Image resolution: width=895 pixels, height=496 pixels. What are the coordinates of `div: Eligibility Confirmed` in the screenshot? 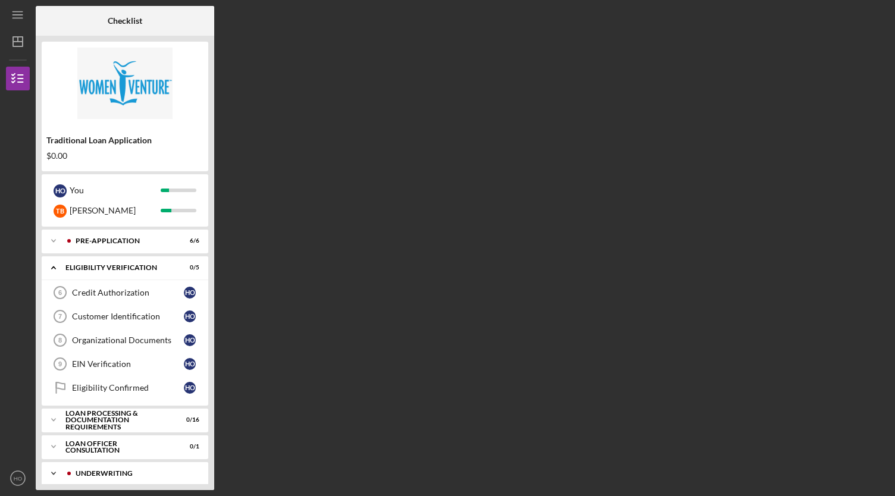 It's located at (128, 388).